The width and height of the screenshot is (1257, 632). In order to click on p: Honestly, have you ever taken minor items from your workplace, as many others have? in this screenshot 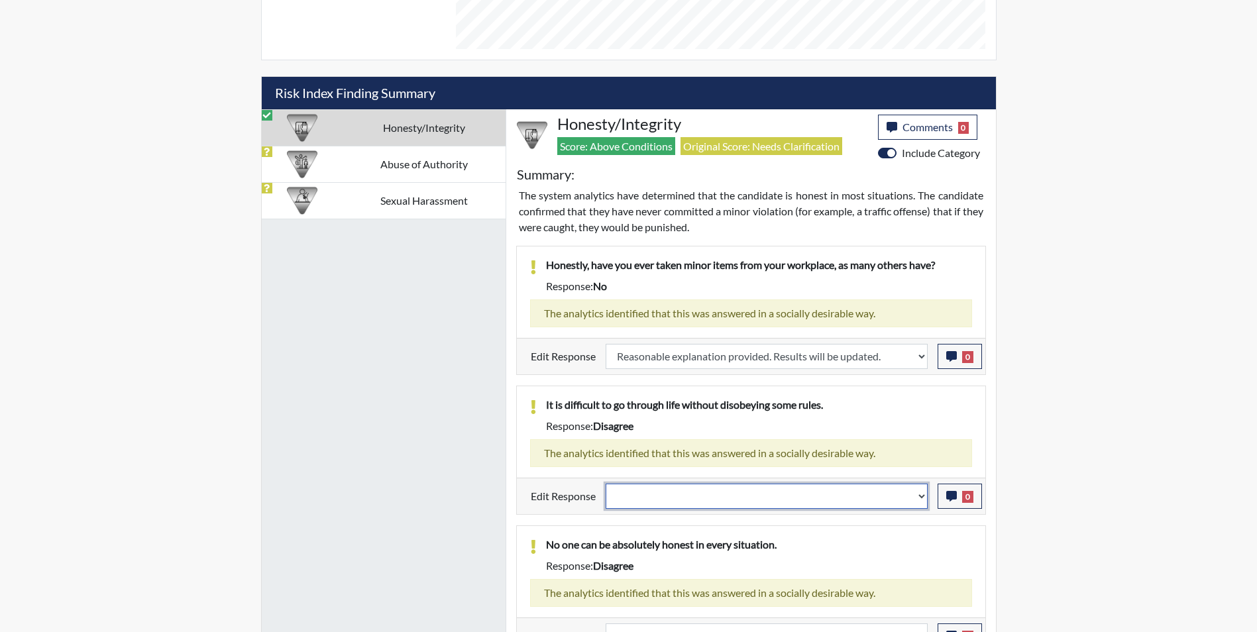, I will do `click(759, 265)`.